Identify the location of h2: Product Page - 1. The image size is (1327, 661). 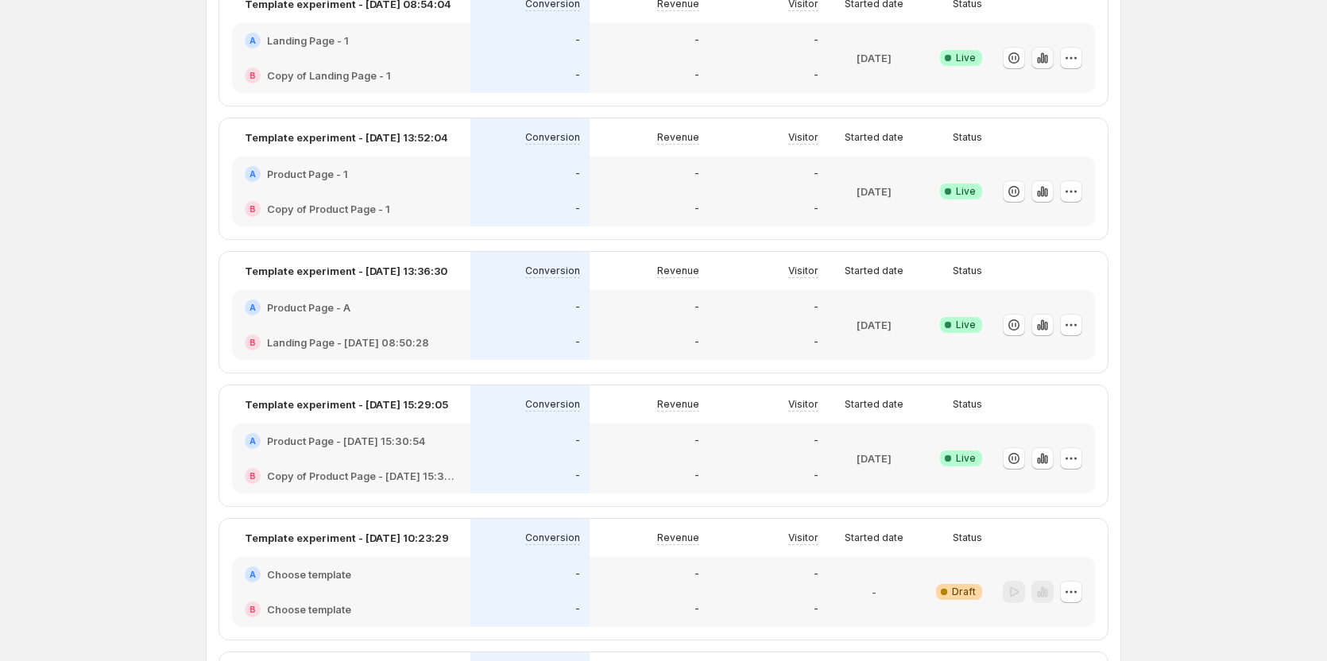
(308, 174).